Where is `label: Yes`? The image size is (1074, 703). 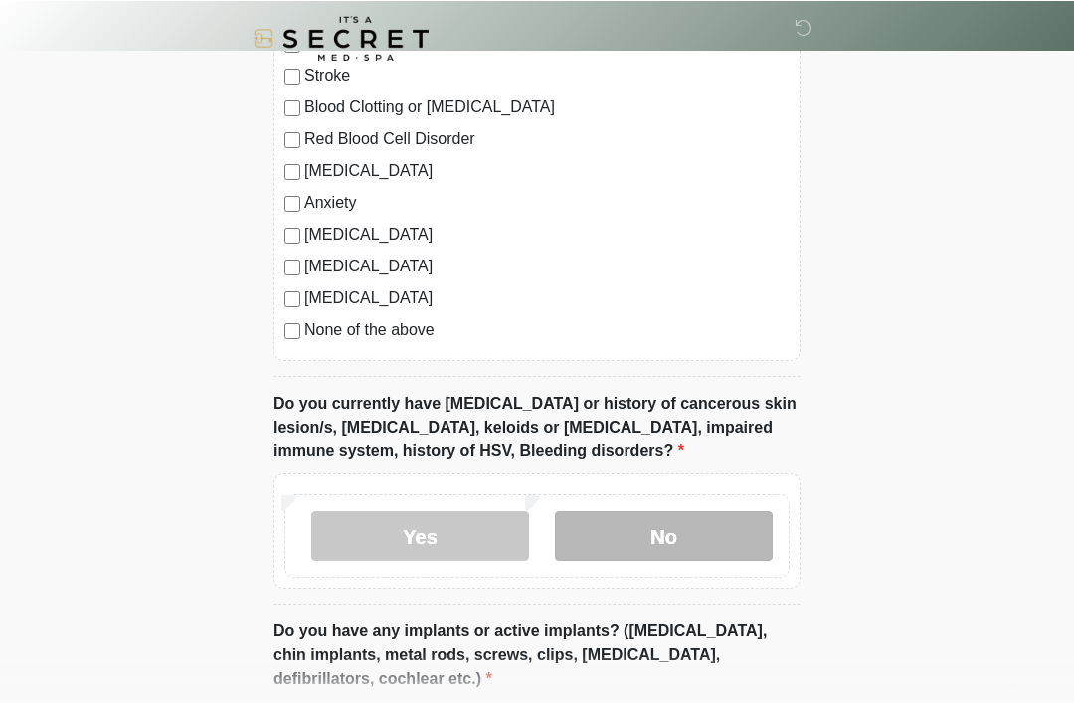
label: Yes is located at coordinates (420, 535).